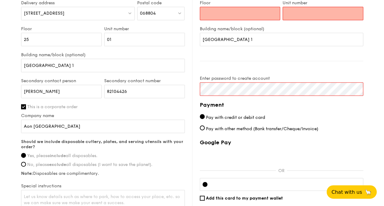 This screenshot has width=384, height=206. I want to click on span: Add this card to my payment wallet, so click(244, 198).